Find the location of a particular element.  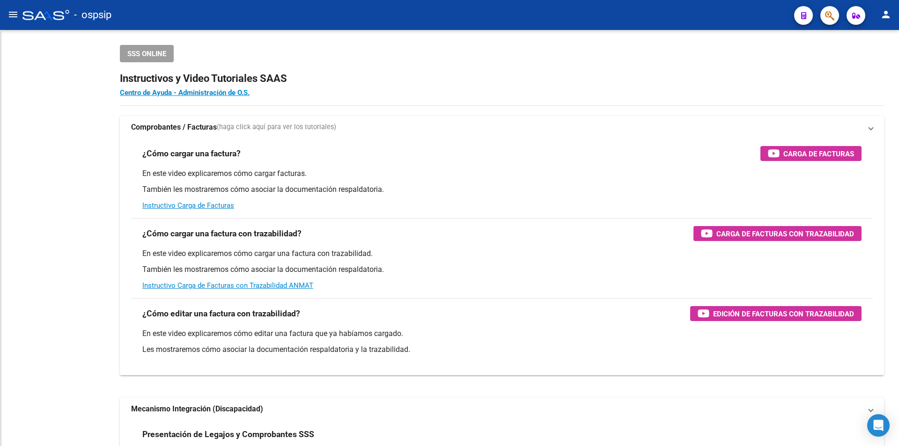

button: Carga de Facturas con Trazabilidad is located at coordinates (778, 234).